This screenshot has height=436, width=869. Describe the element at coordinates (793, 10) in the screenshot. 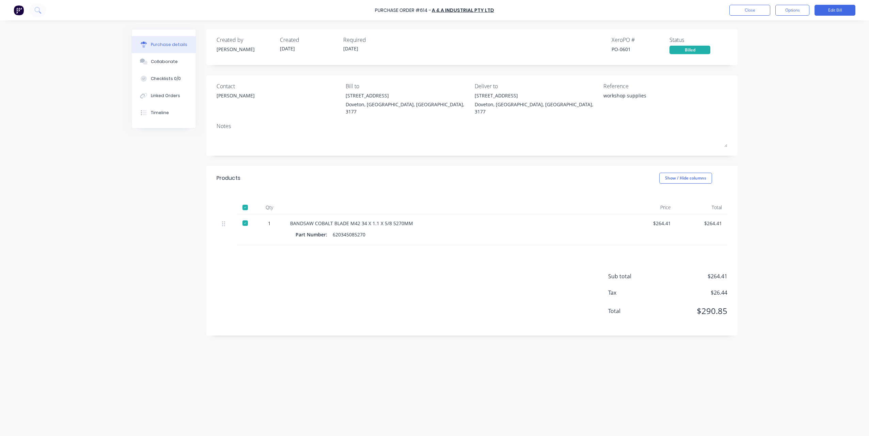

I see `button: Options` at that location.